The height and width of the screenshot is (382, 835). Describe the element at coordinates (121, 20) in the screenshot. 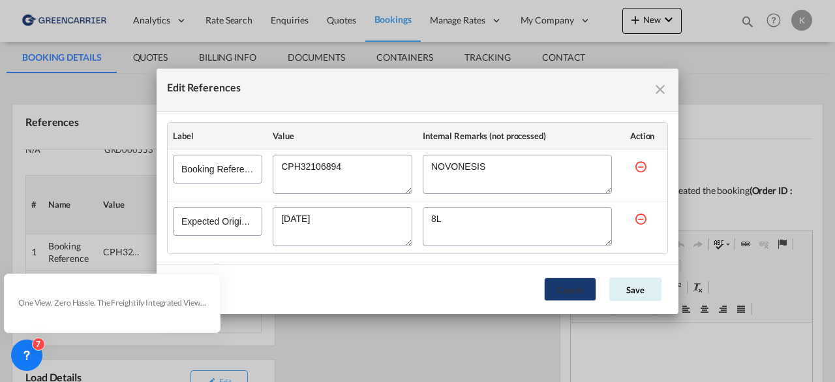

I see `body: Editor, editor4` at that location.